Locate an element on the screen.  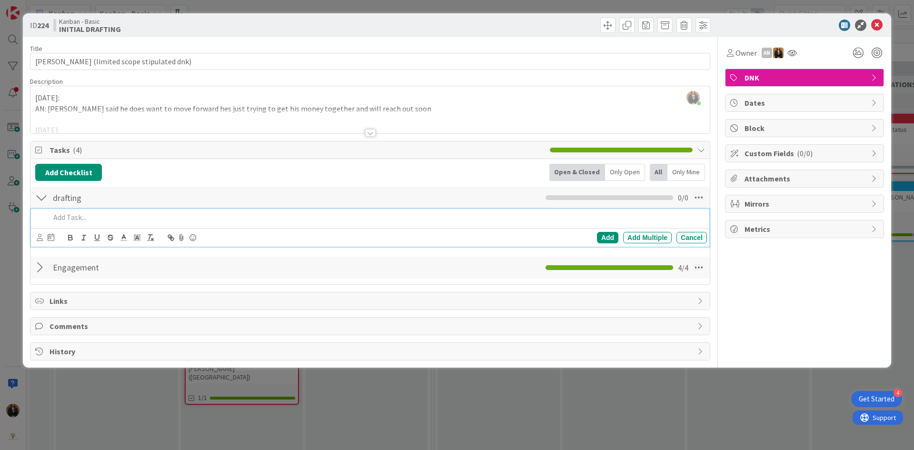
span: Attachments is located at coordinates (806, 179).